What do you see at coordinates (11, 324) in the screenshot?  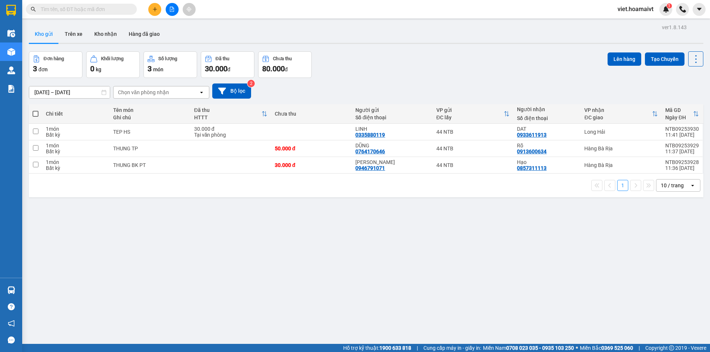 I see `span: notification` at bounding box center [11, 324].